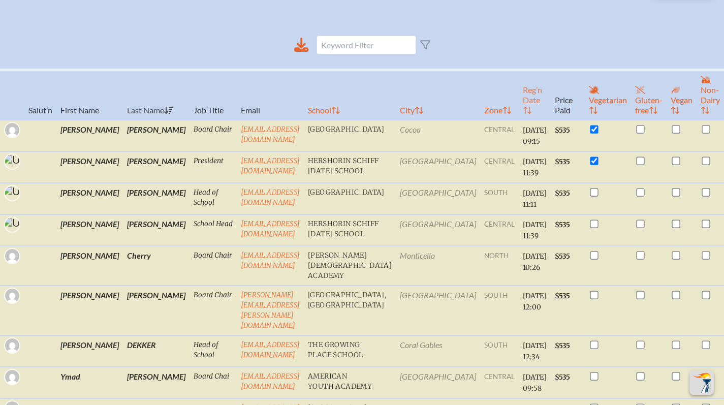  What do you see at coordinates (438, 266) in the screenshot?
I see `td: Monticello` at bounding box center [438, 266].